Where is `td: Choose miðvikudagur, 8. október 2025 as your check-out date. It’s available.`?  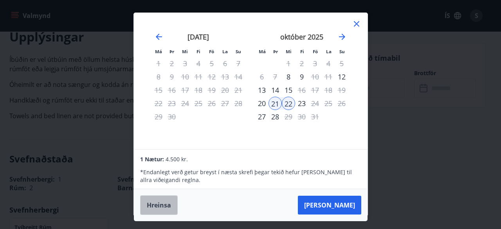 td: Choose miðvikudagur, 8. október 2025 as your check-out date. It’s available. is located at coordinates (289, 77).